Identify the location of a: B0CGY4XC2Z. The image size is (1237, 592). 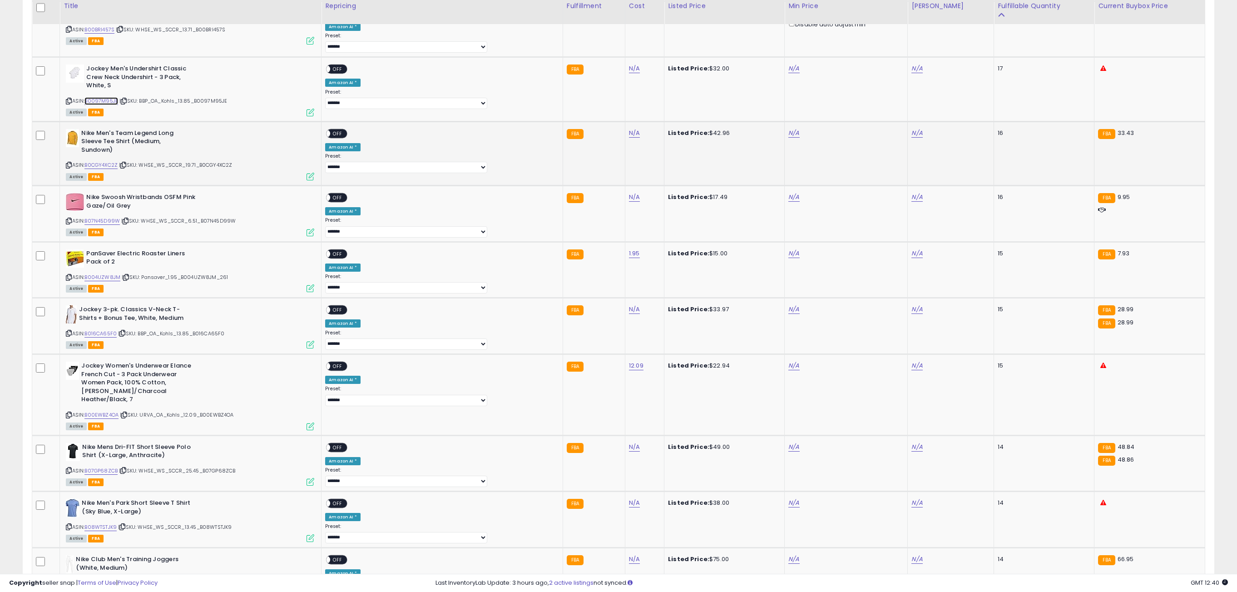
(101, 165).